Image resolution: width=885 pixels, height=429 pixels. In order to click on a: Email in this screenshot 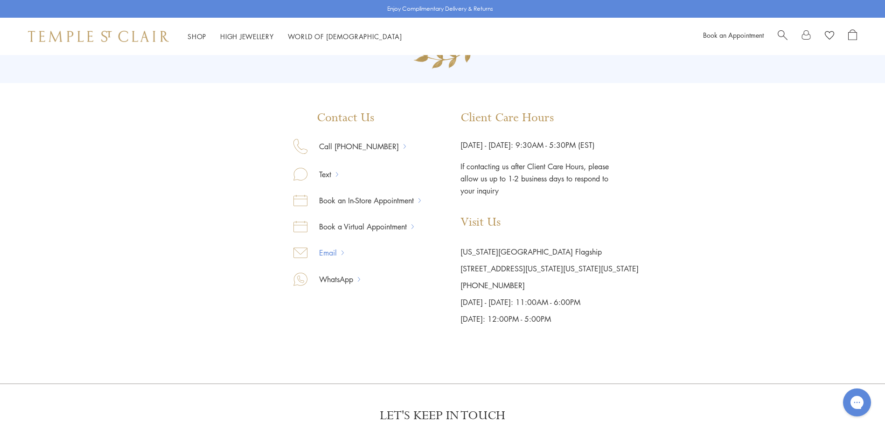, I will do `click(324, 253)`.